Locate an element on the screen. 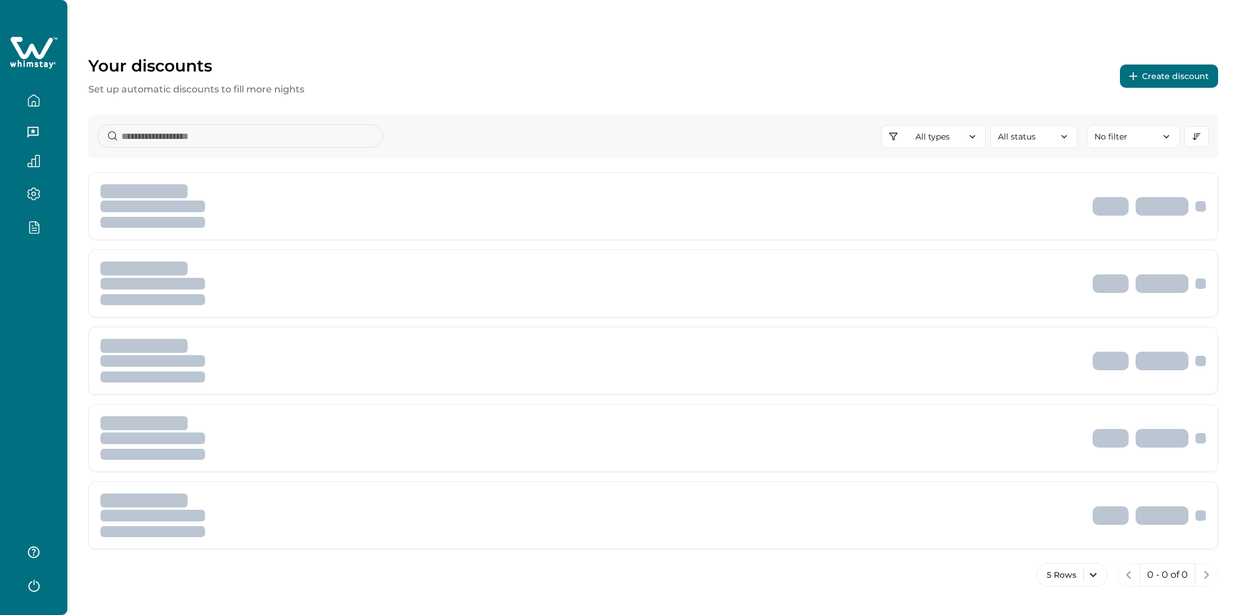 This screenshot has width=1239, height=615. button: Create discount is located at coordinates (1169, 76).